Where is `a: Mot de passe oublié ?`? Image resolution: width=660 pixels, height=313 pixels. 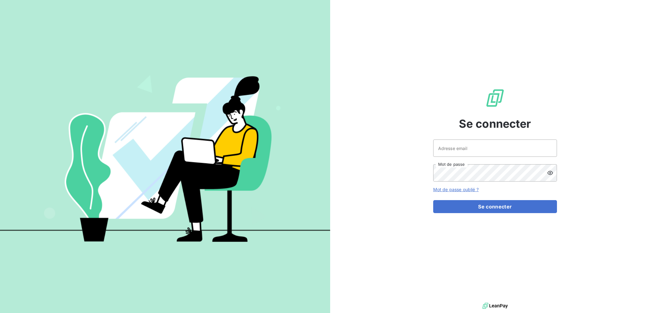
a: Mot de passe oublié ? is located at coordinates (456, 189).